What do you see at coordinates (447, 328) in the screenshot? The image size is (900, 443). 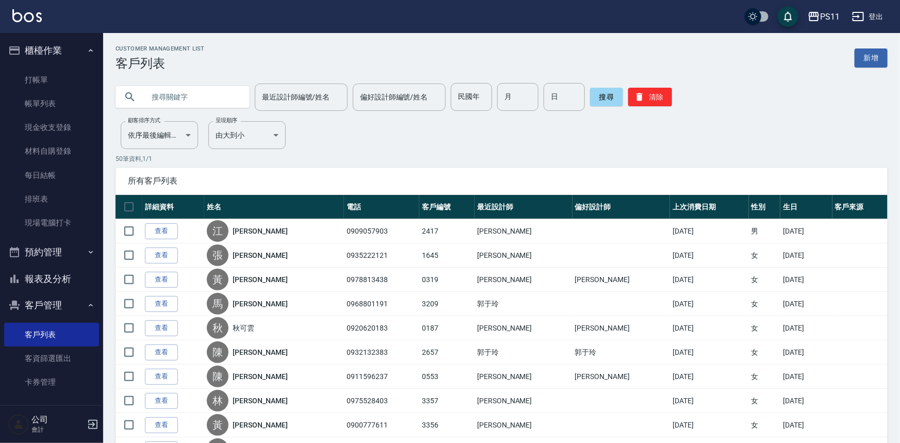 I see `td: 0187` at bounding box center [447, 328].